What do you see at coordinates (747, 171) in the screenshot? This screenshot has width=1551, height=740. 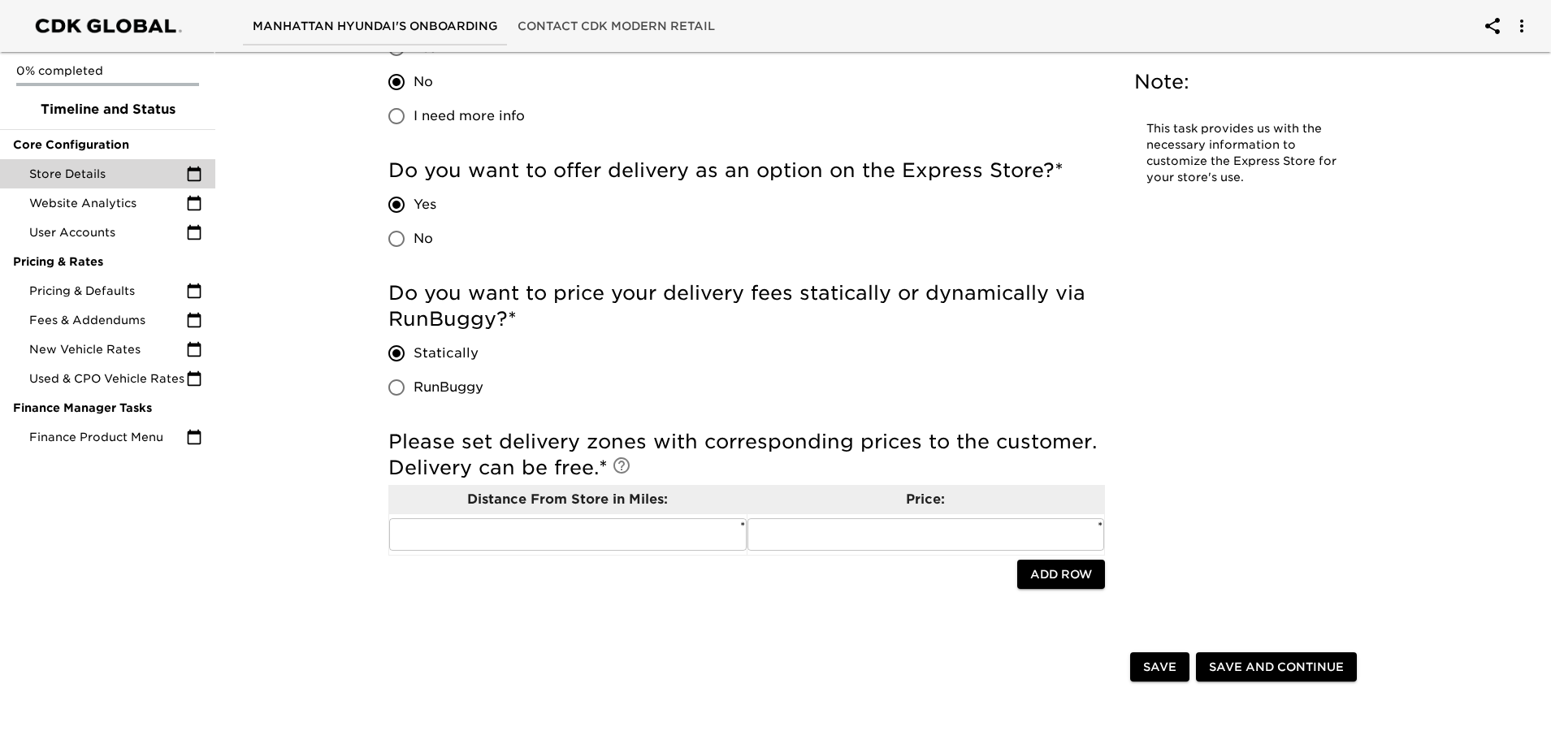 I see `h5: Do you want to offer delivery as an option on the Express Store?` at bounding box center [747, 171].